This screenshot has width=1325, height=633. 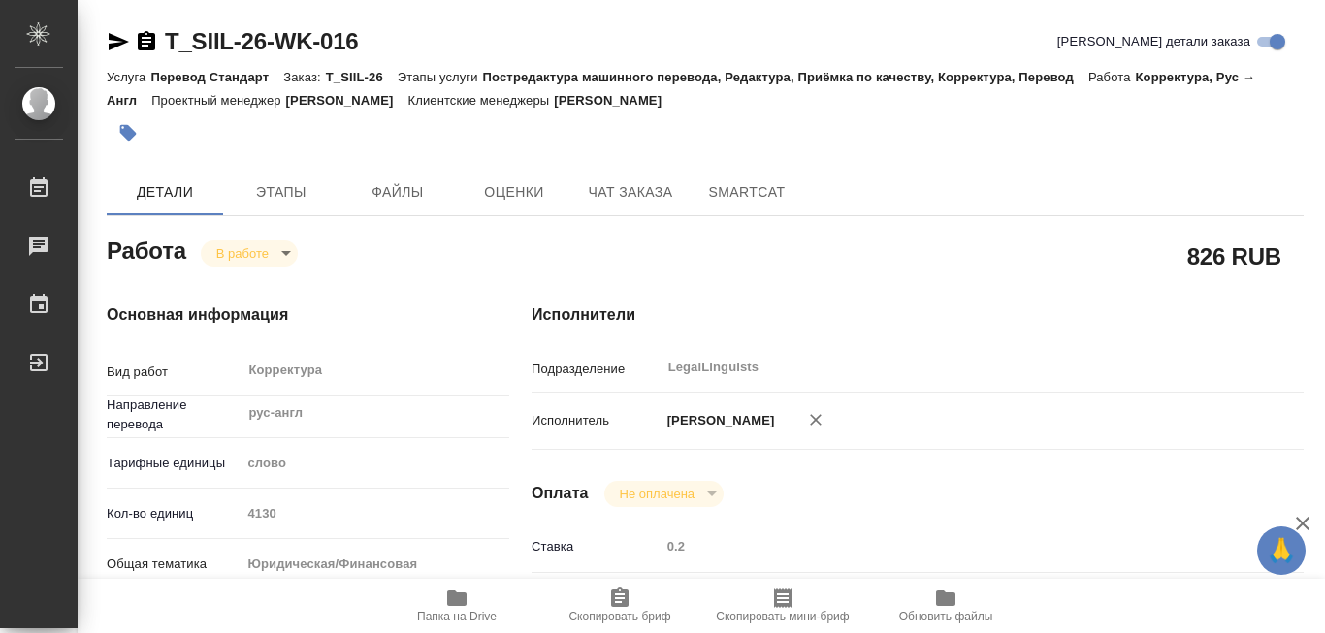 I want to click on p: Тарифные единицы, so click(x=174, y=464).